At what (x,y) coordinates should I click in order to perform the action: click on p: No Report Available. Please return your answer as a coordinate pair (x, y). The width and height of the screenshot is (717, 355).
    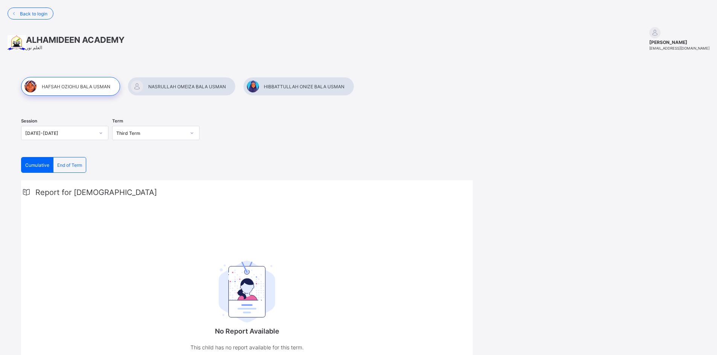
    Looking at the image, I should click on (247, 331).